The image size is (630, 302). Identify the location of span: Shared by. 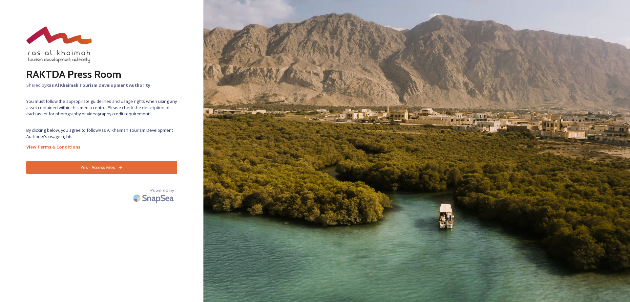
(102, 85).